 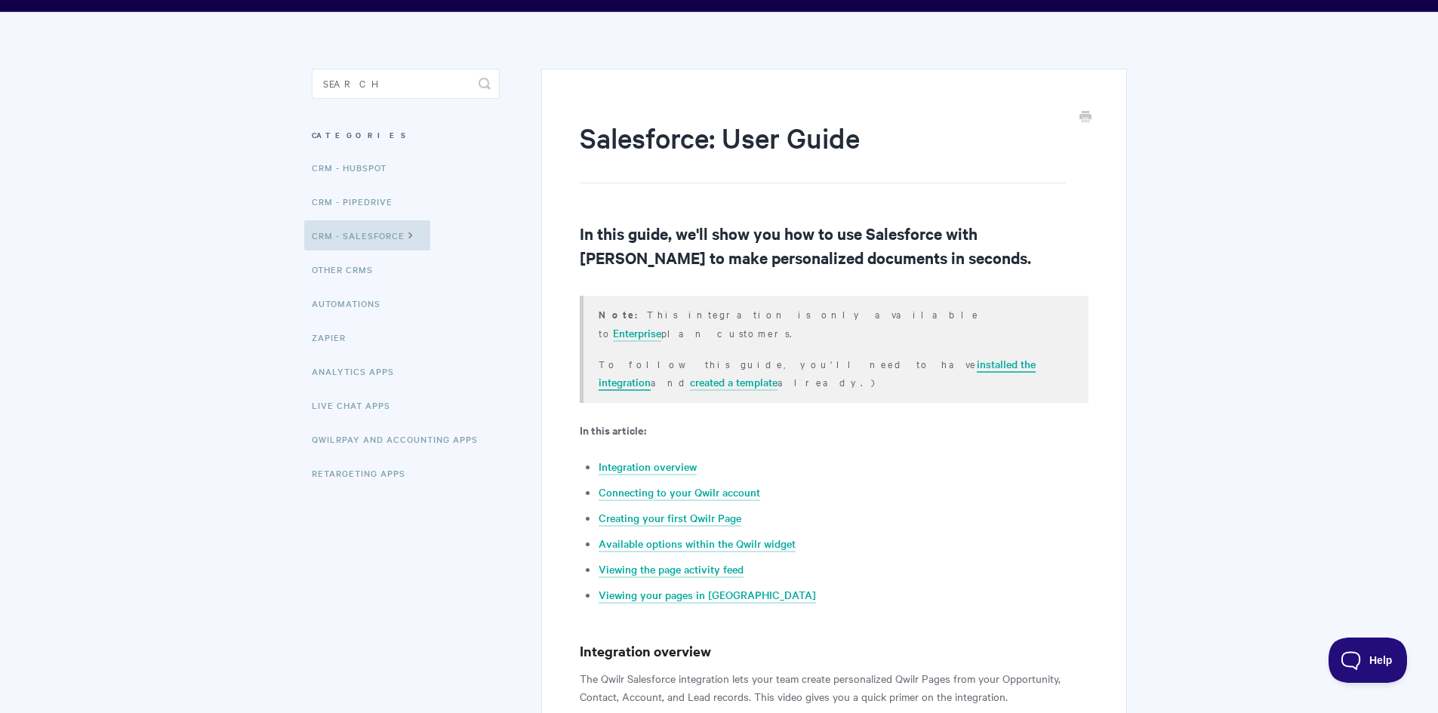 I want to click on a: Zapier, so click(x=334, y=337).